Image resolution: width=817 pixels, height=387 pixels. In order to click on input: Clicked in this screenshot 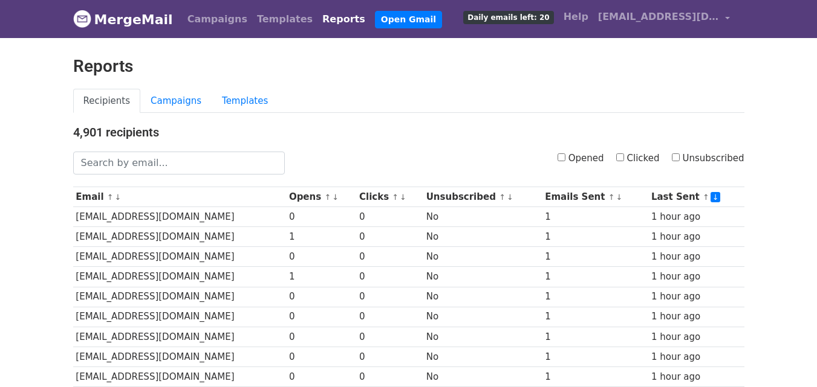, I will do `click(620, 157)`.